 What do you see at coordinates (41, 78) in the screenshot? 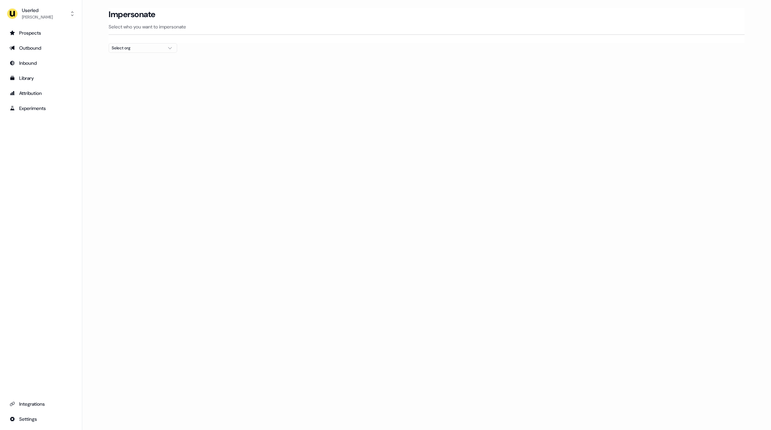
I see `a: Go to templates` at bounding box center [41, 78].